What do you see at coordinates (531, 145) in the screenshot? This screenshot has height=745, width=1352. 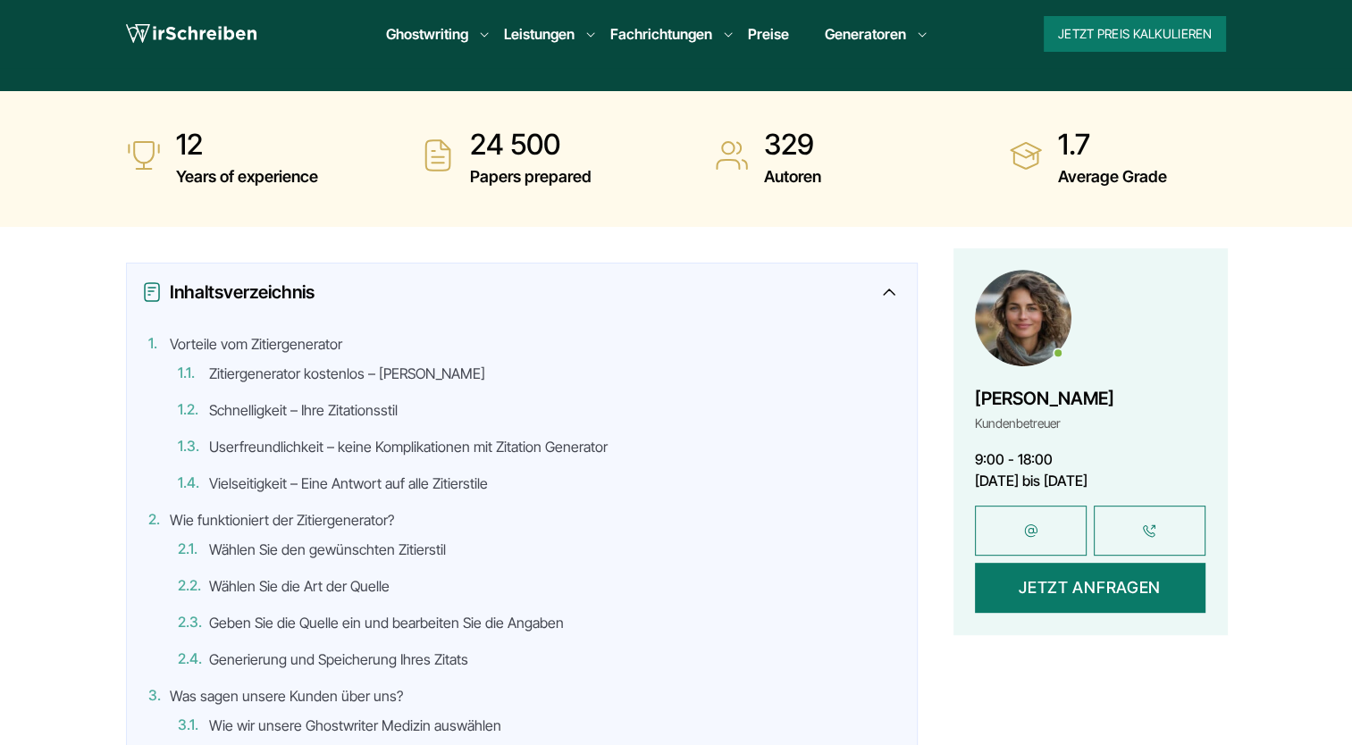 I see `strong: 24 500` at bounding box center [531, 145].